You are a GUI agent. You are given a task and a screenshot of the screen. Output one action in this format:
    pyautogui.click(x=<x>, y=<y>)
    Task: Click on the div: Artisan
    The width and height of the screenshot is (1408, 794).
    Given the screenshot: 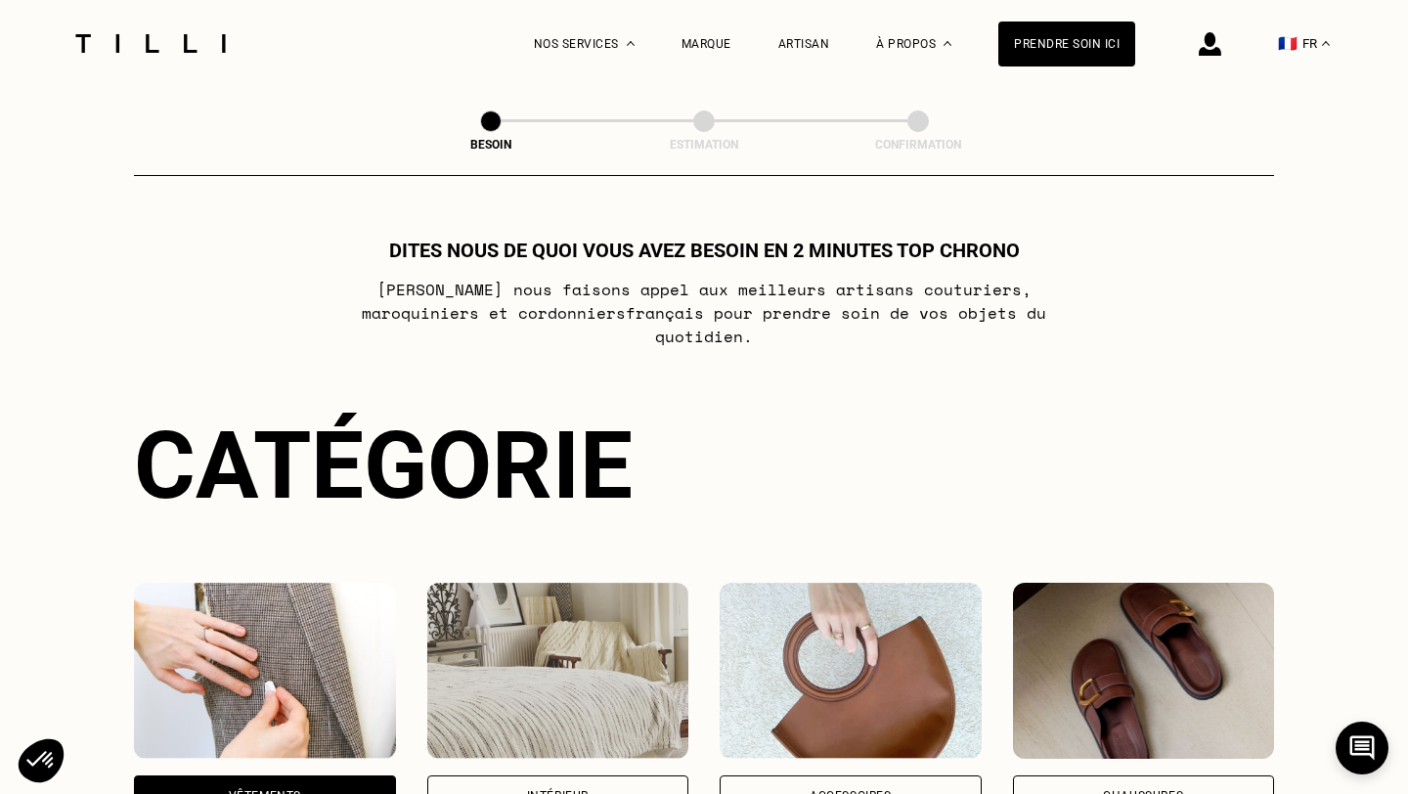 What is the action you would take?
    pyautogui.click(x=803, y=44)
    